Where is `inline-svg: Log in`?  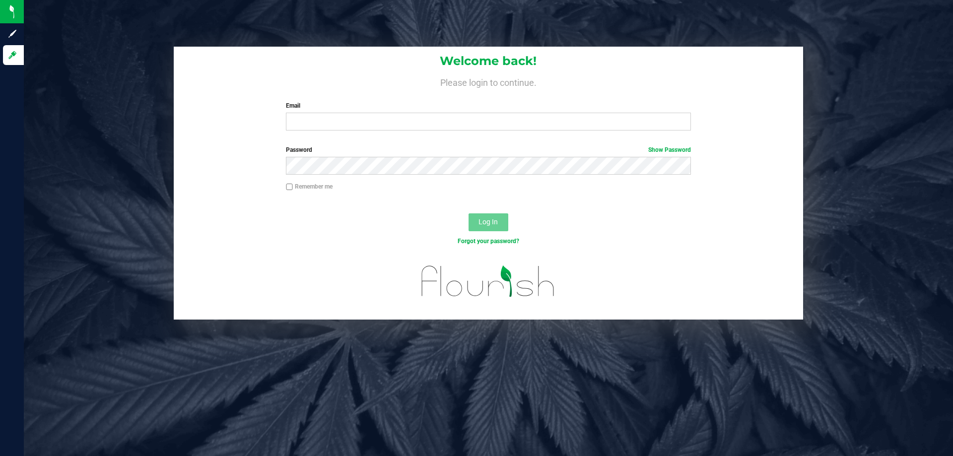
inline-svg: Log in is located at coordinates (12, 55).